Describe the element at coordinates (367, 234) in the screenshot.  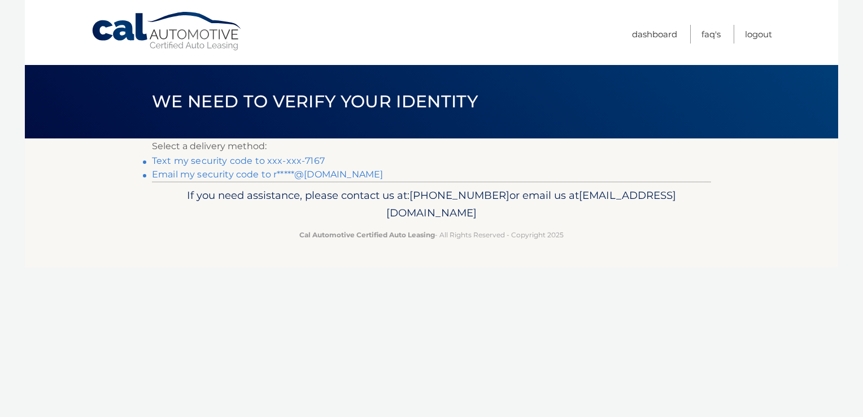
I see `strong: Cal Automotive Certified Auto Leasing` at that location.